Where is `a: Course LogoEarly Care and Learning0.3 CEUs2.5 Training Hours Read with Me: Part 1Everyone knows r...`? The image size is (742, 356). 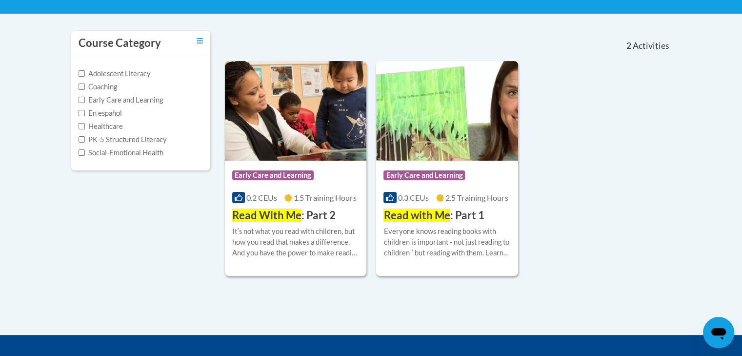 a: Course LogoEarly Care and Learning0.3 CEUs2.5 Training Hours Read with Me: Part 1Everyone knows r... is located at coordinates (447, 168).